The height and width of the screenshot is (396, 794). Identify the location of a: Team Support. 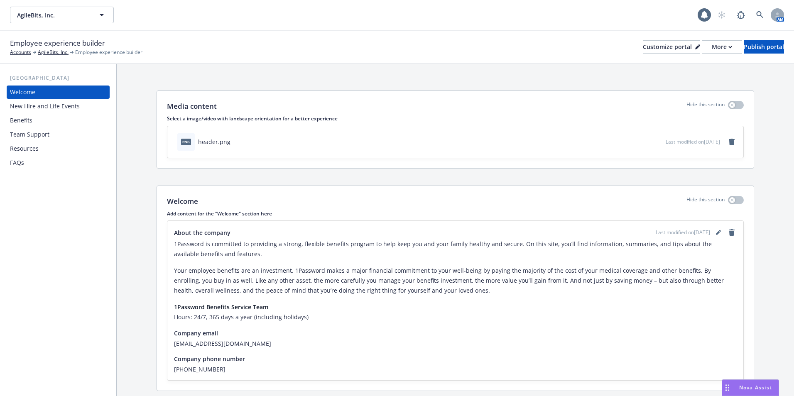
(58, 135).